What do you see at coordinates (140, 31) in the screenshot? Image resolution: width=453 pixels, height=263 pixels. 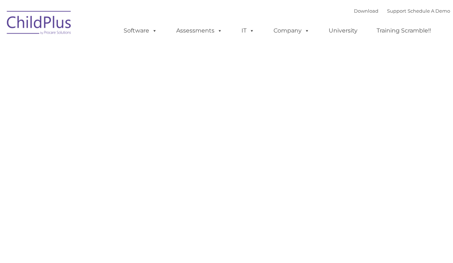 I see `a: Software` at bounding box center [140, 31].